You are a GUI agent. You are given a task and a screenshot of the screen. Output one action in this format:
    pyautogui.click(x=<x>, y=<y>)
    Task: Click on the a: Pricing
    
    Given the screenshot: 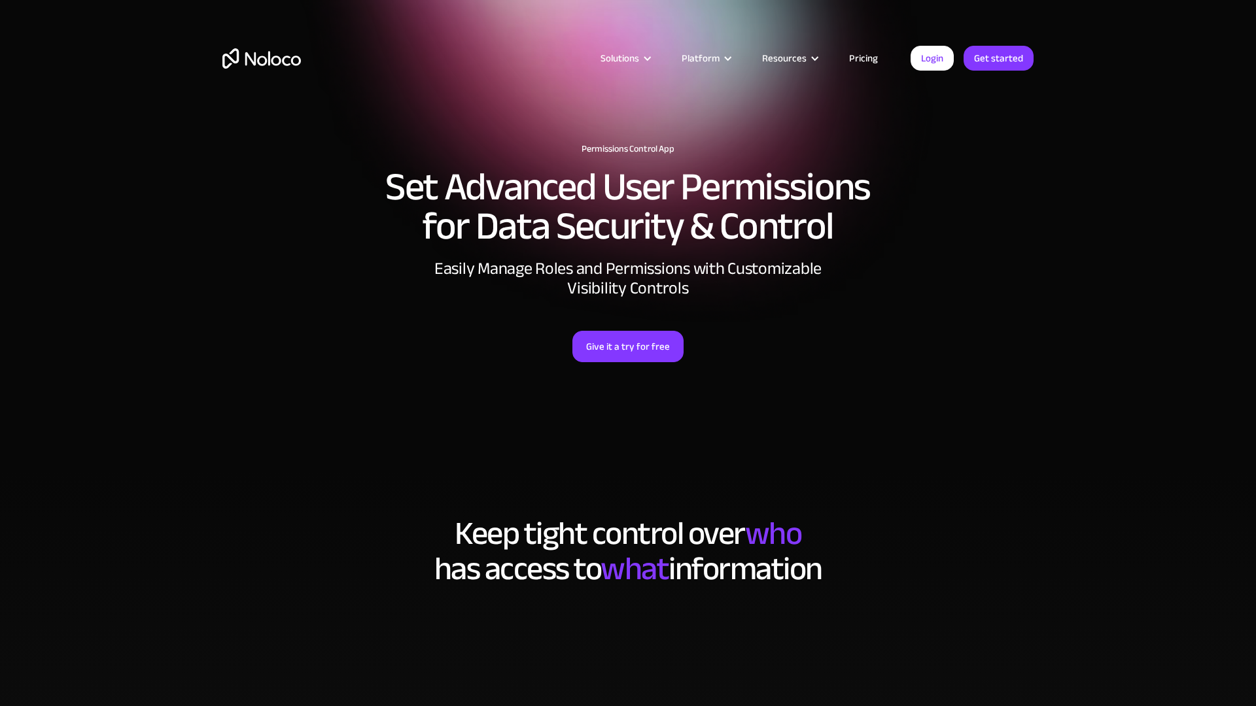 What is the action you would take?
    pyautogui.click(x=863, y=58)
    